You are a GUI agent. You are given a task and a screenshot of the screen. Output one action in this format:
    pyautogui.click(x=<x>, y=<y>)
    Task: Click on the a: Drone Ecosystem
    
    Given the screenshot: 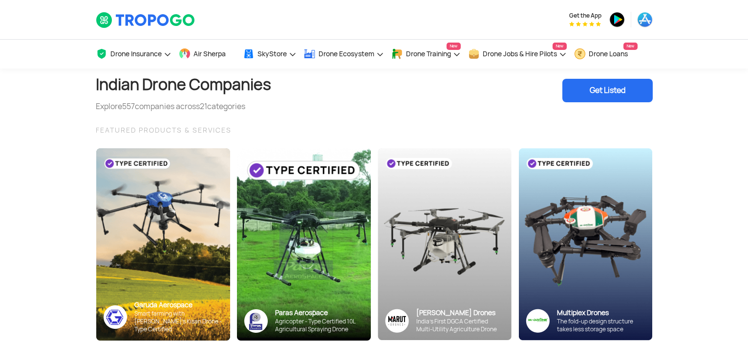 What is the action you would take?
    pyautogui.click(x=344, y=54)
    